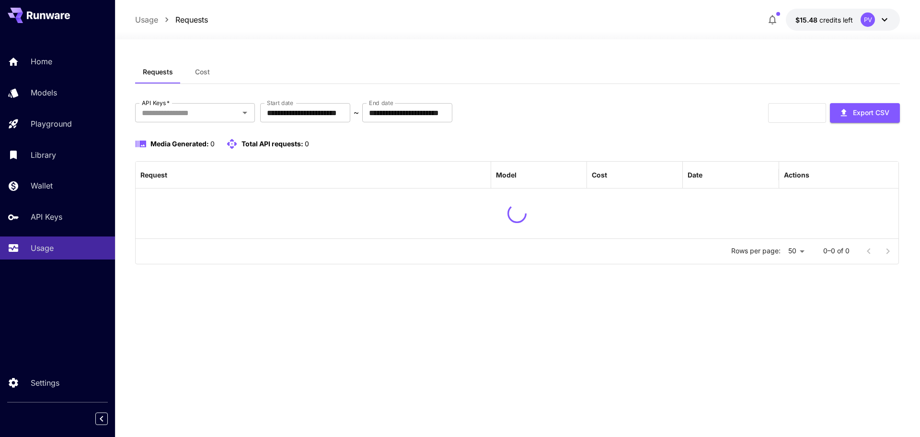 This screenshot has width=920, height=437. Describe the element at coordinates (41, 61) in the screenshot. I see `p: Home` at that location.